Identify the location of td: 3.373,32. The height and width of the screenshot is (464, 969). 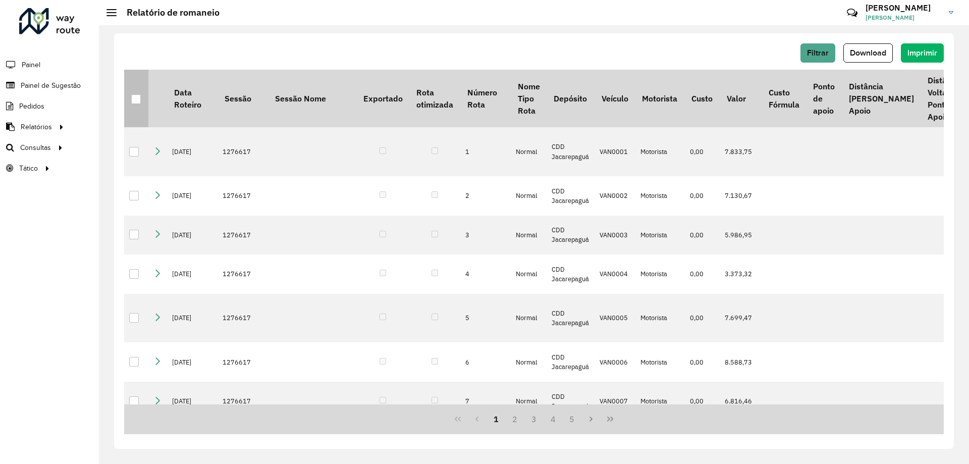
(740, 274).